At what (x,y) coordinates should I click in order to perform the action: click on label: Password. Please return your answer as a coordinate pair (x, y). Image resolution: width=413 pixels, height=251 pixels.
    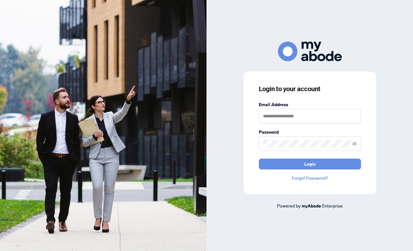
    Looking at the image, I should click on (310, 132).